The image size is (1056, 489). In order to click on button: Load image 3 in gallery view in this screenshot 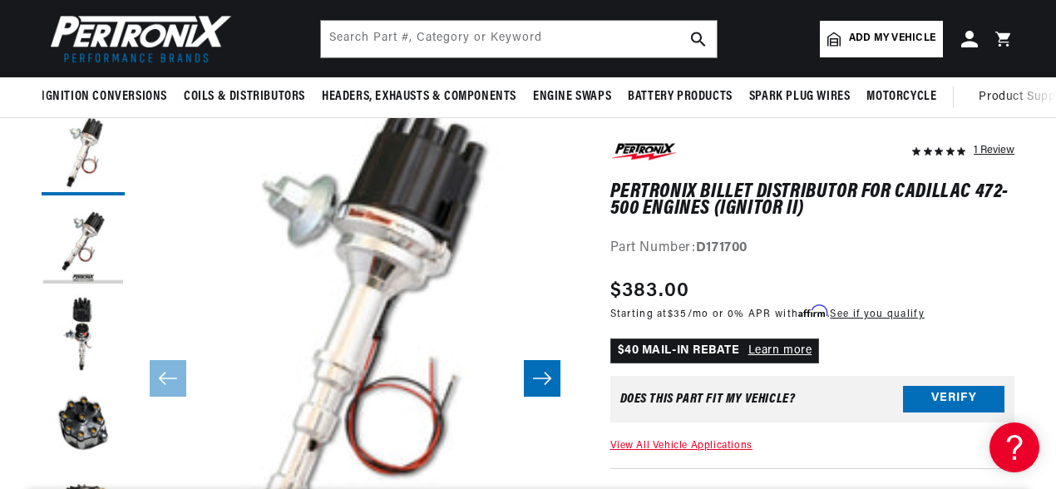, I will do `click(83, 337)`.